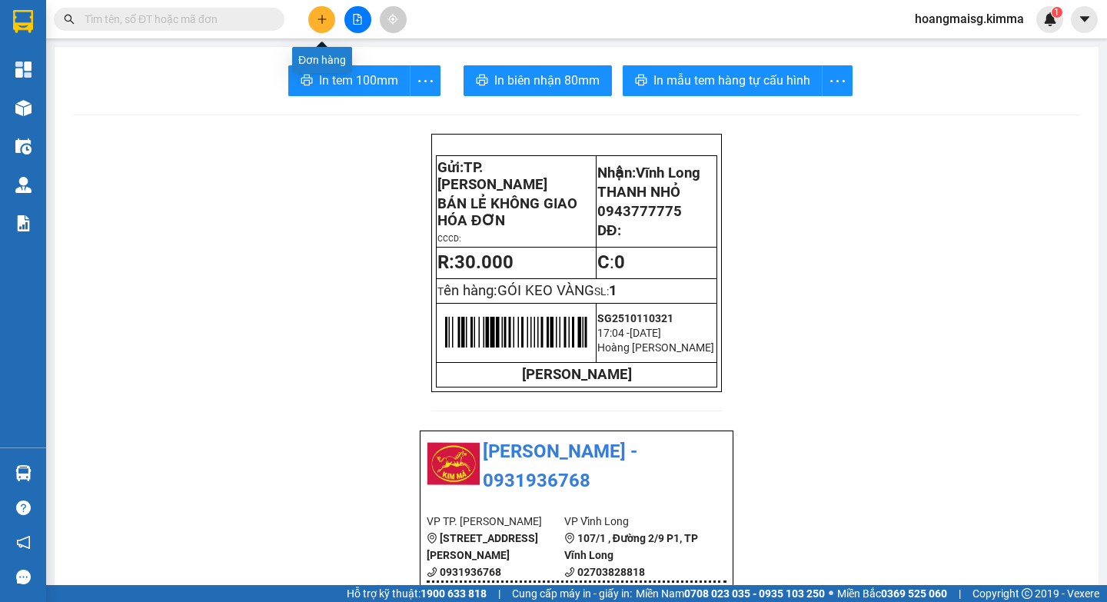  Describe the element at coordinates (475, 262) in the screenshot. I see `strong: R:` at that location.